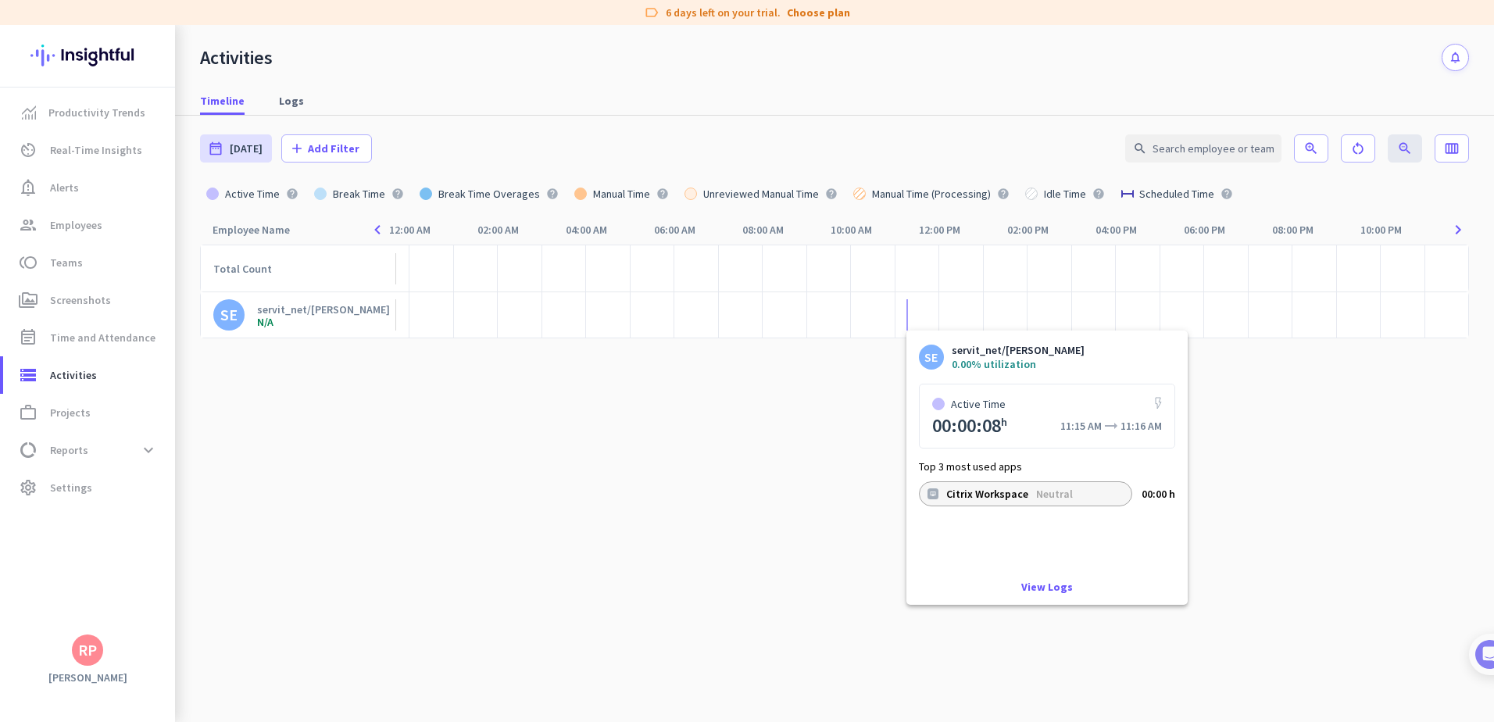 This screenshot has height=722, width=1494. I want to click on i: navigate_next, so click(1459, 230).